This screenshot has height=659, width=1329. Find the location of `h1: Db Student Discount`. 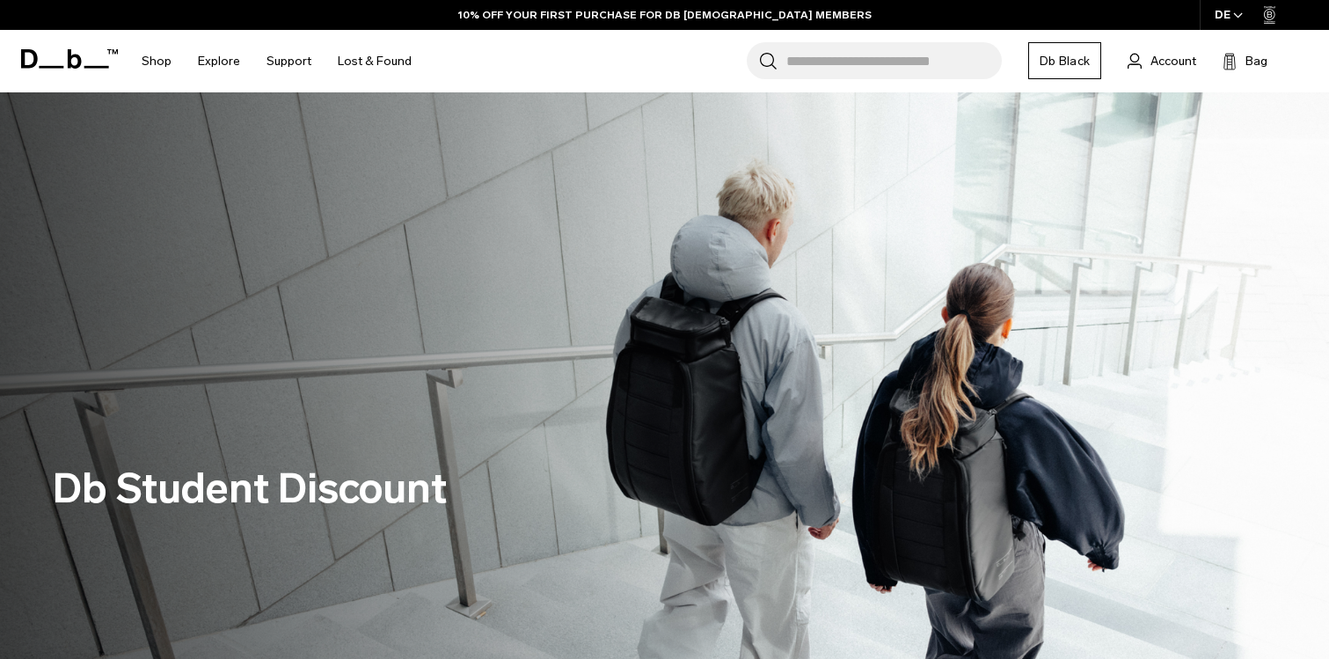

h1: Db Student Discount is located at coordinates (250, 488).